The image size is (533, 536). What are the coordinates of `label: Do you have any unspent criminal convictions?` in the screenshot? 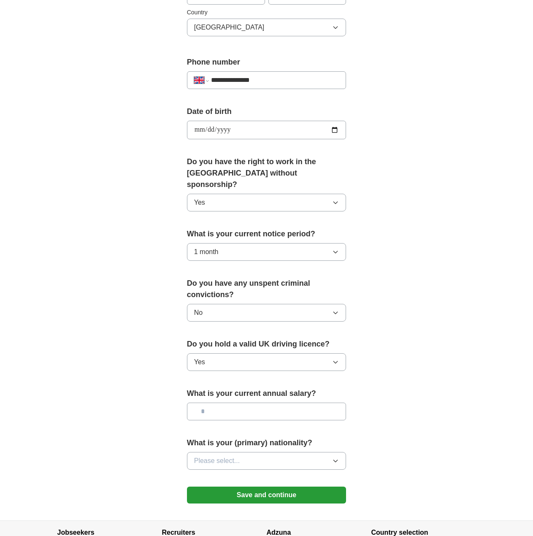 It's located at (267, 289).